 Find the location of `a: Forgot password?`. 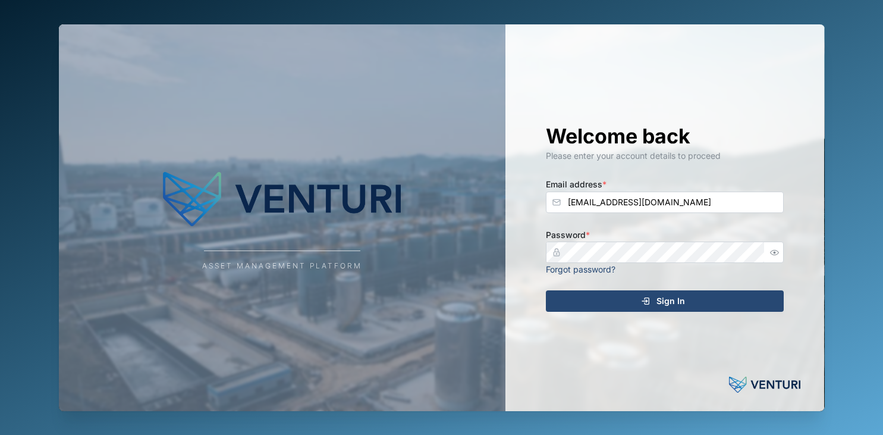

a: Forgot password? is located at coordinates (580, 269).